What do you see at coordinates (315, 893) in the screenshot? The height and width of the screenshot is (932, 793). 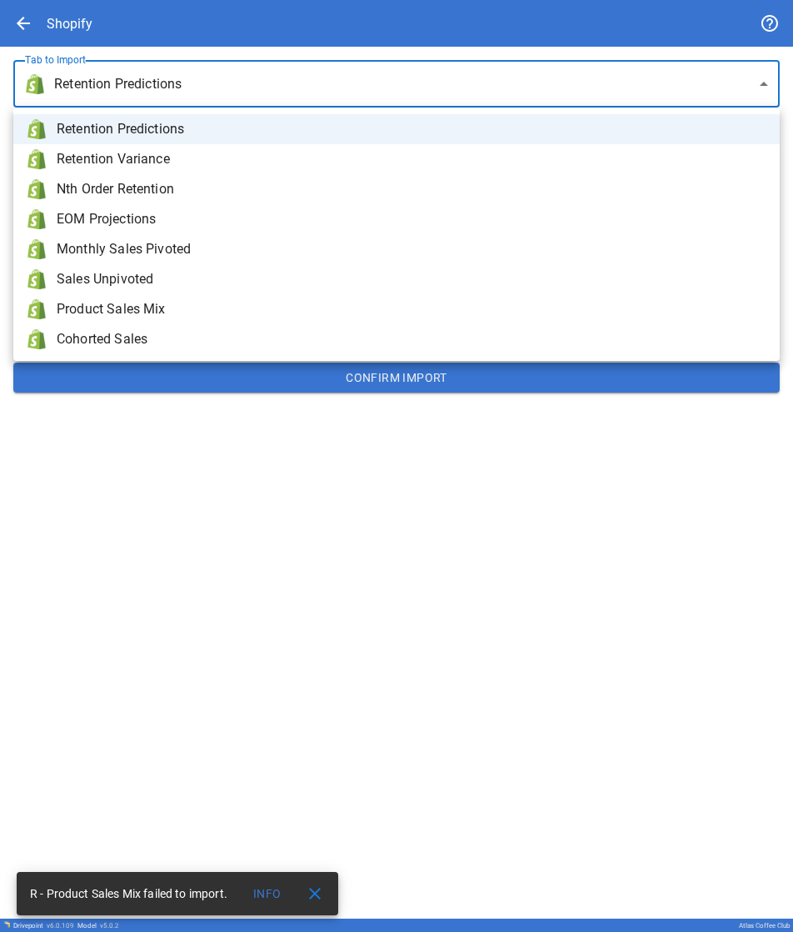 I see `span: close` at bounding box center [315, 893].